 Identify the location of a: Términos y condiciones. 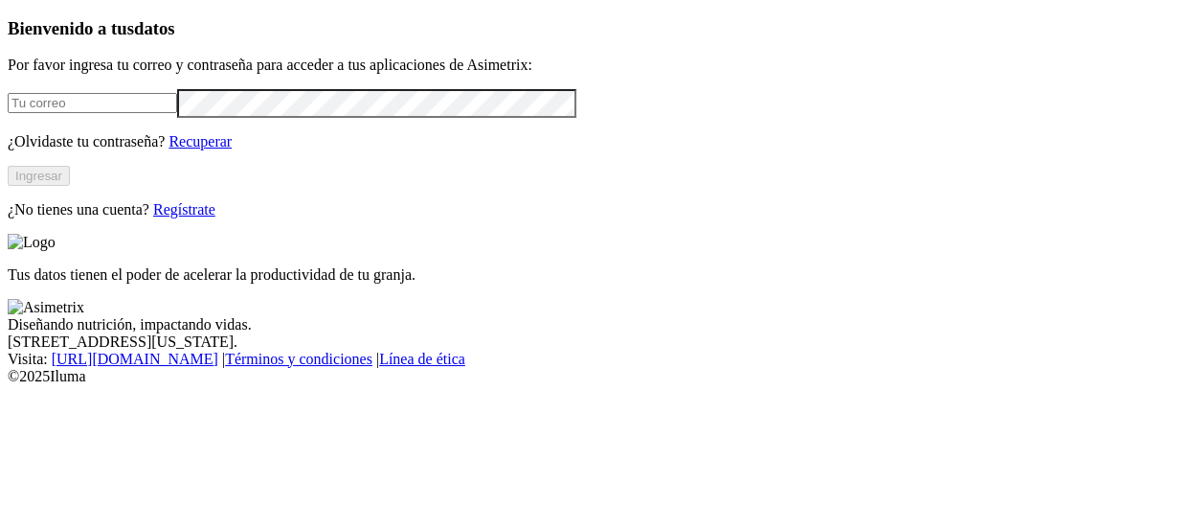
(299, 358).